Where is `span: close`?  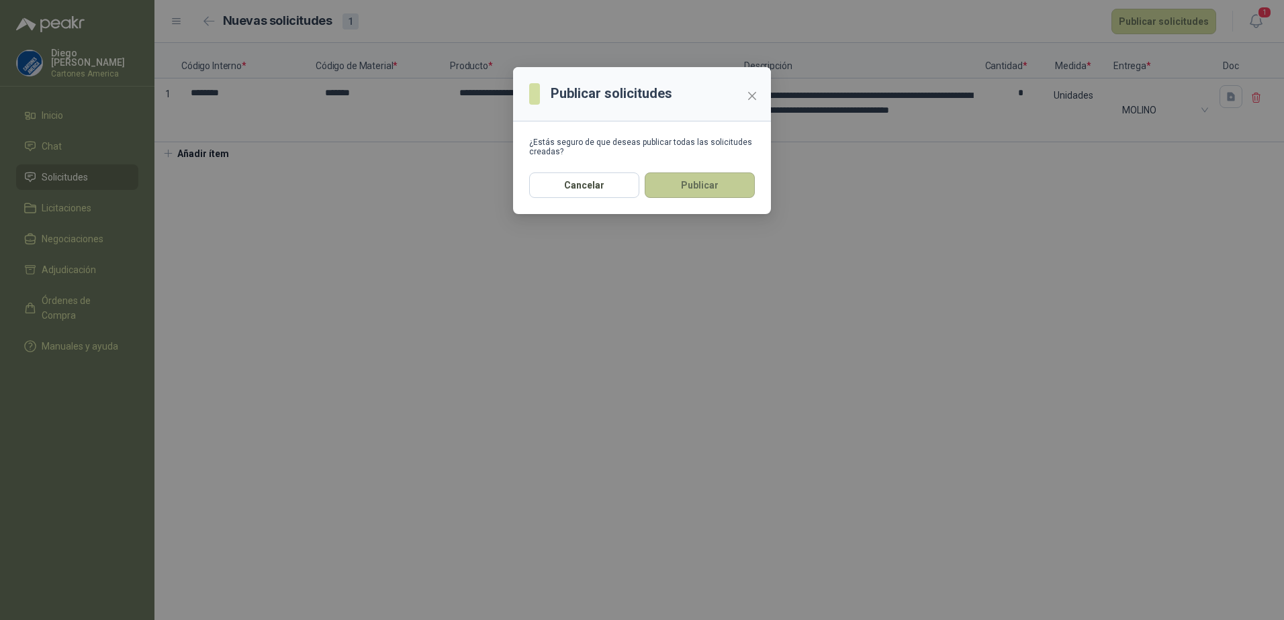
span: close is located at coordinates (752, 96).